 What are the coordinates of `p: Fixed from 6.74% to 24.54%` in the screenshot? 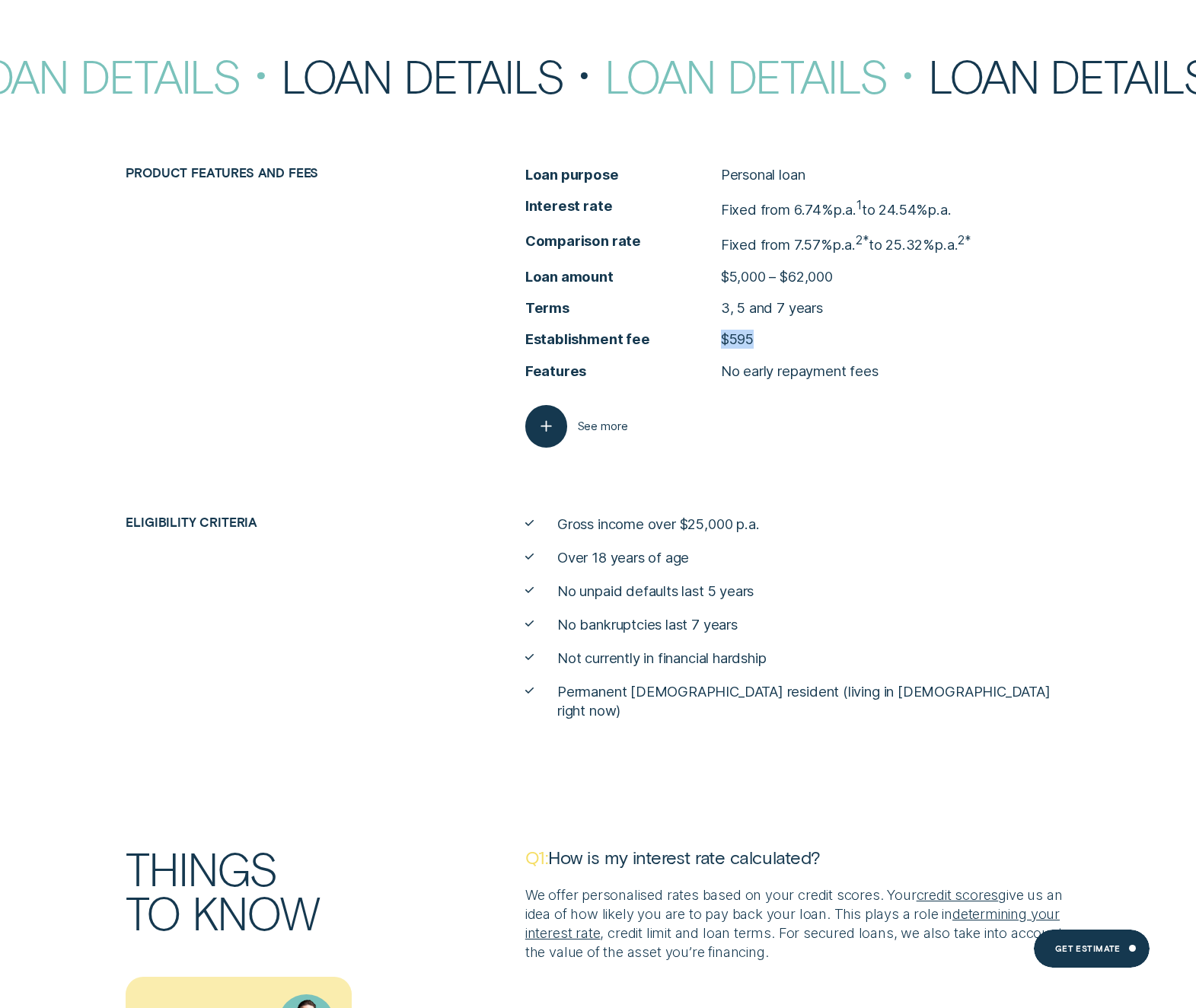 It's located at (837, 208).